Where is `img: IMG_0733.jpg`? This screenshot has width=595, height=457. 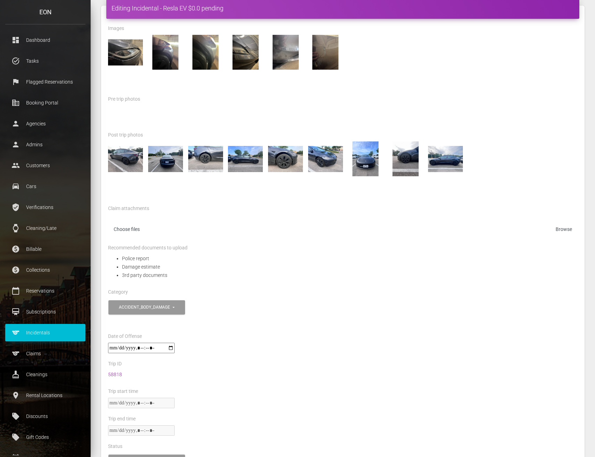
img: IMG_0733.jpg is located at coordinates (405, 159).